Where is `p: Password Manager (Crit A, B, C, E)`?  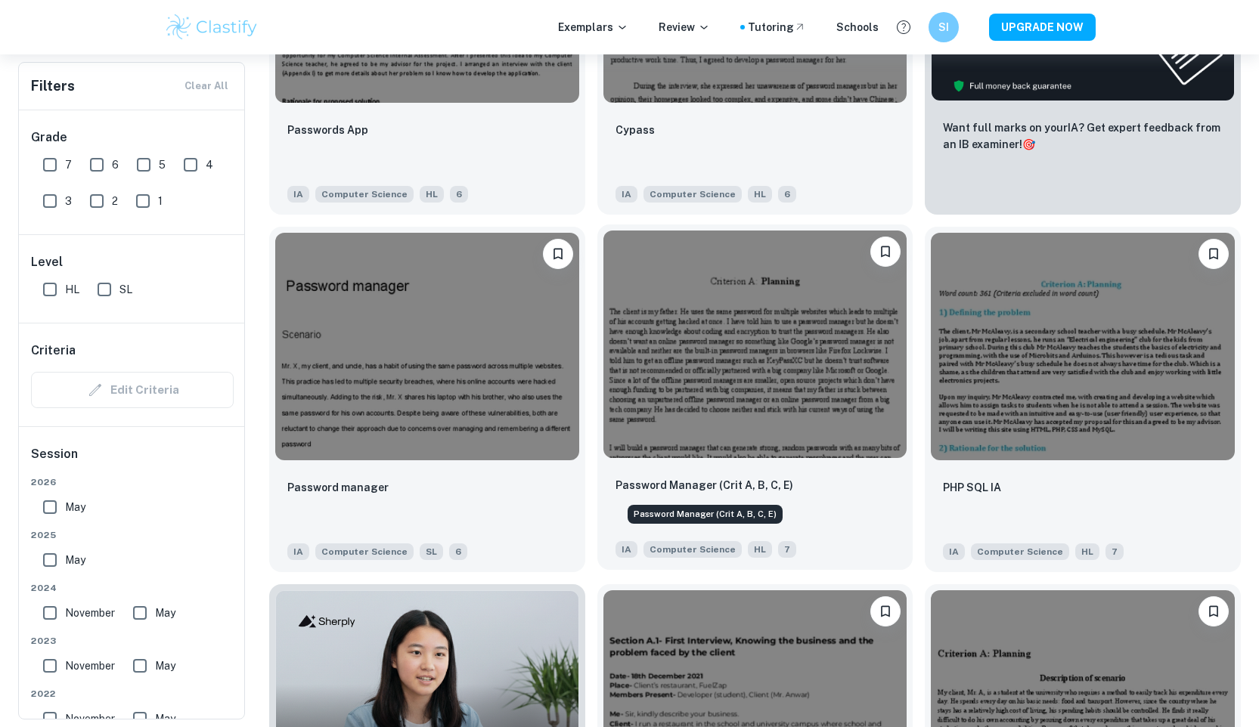 p: Password Manager (Crit A, B, C, E) is located at coordinates (704, 485).